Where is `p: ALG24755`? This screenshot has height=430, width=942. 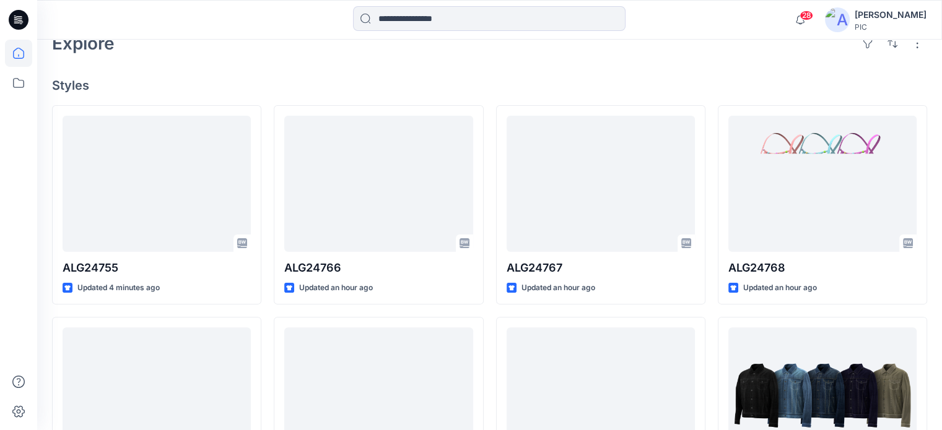
p: ALG24755 is located at coordinates (157, 268).